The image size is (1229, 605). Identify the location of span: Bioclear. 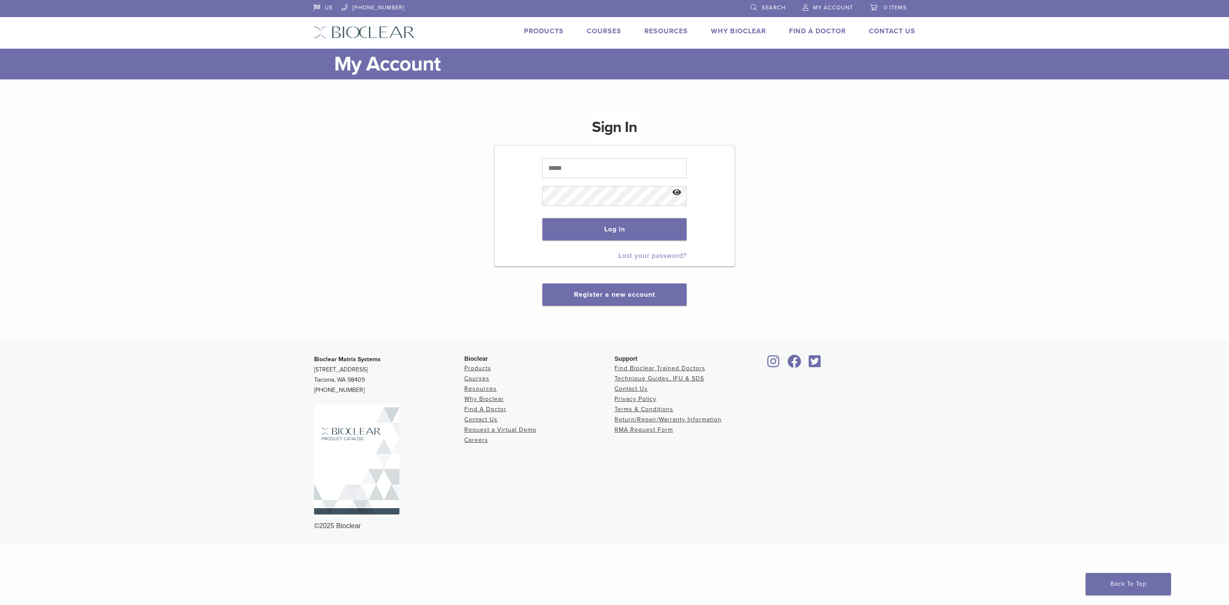
(476, 358).